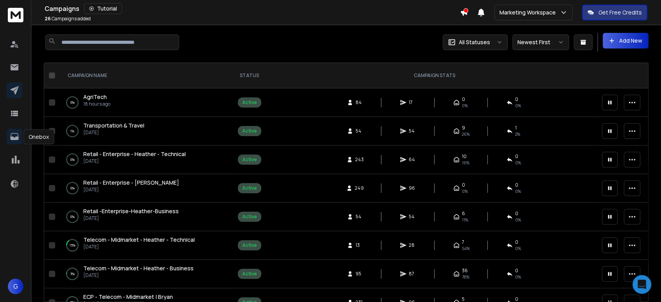 The width and height of the screenshot is (661, 302). What do you see at coordinates (128, 297) in the screenshot?
I see `span: ECP - Telecom - Midmarket | Bryan` at bounding box center [128, 297].